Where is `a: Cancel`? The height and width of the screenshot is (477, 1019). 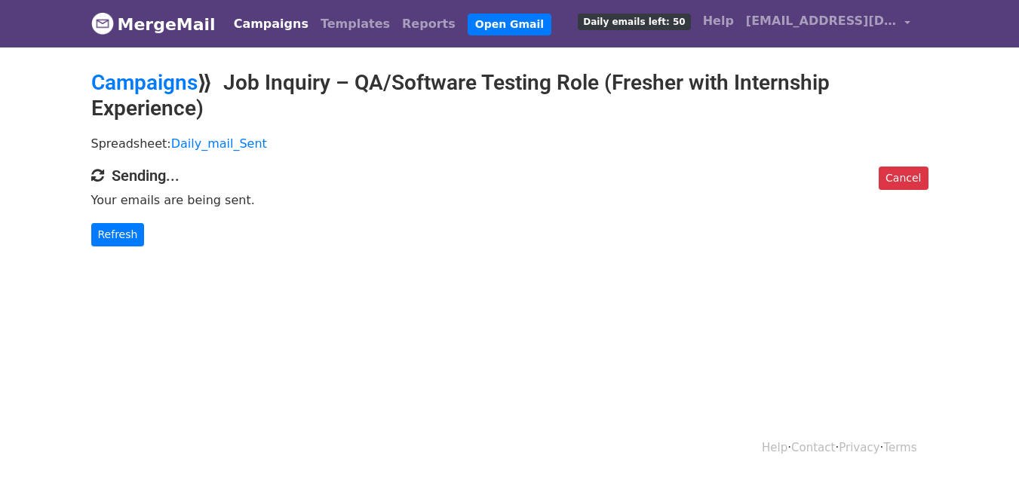
a: Cancel is located at coordinates (903, 178).